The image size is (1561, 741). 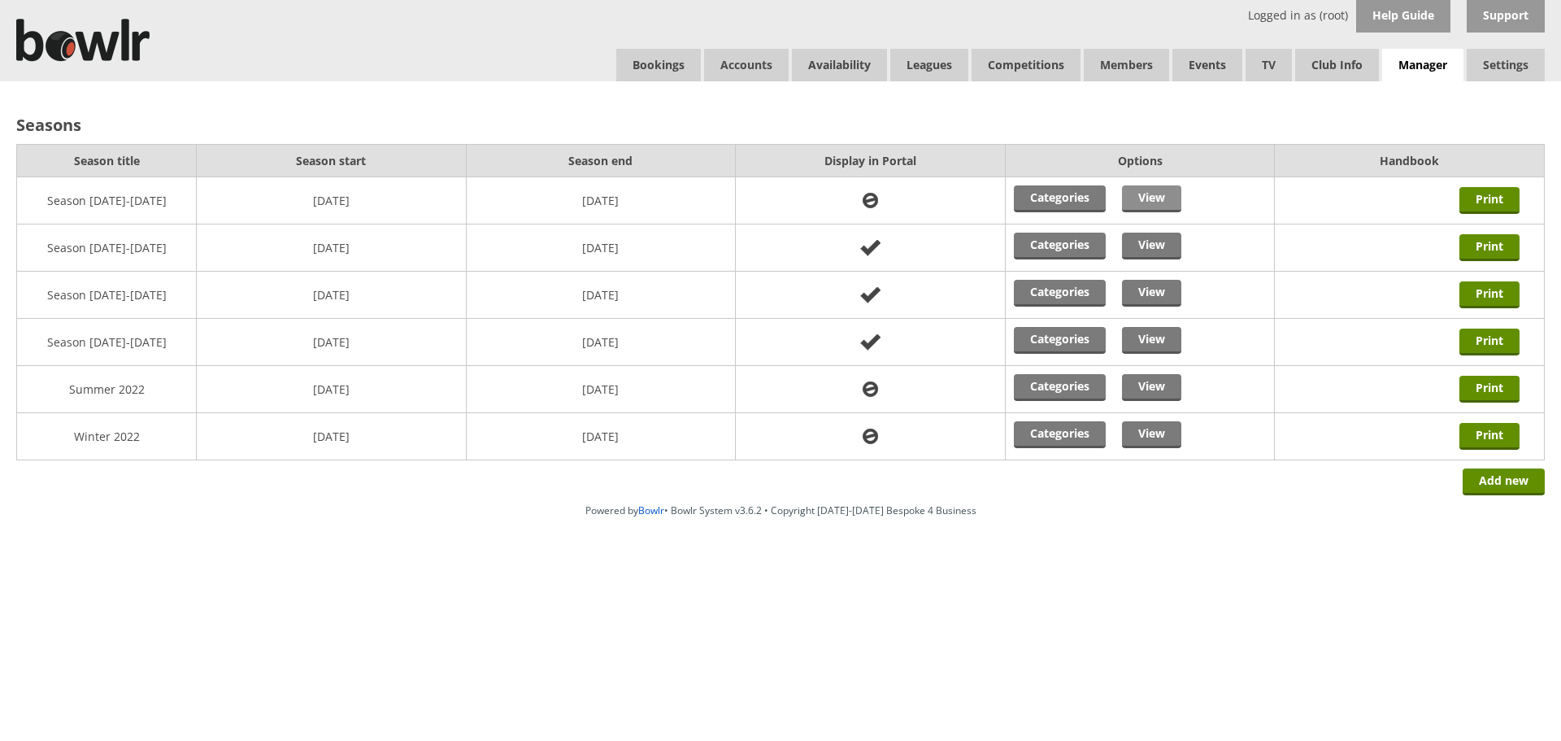 What do you see at coordinates (1337, 65) in the screenshot?
I see `a: Club Info` at bounding box center [1337, 65].